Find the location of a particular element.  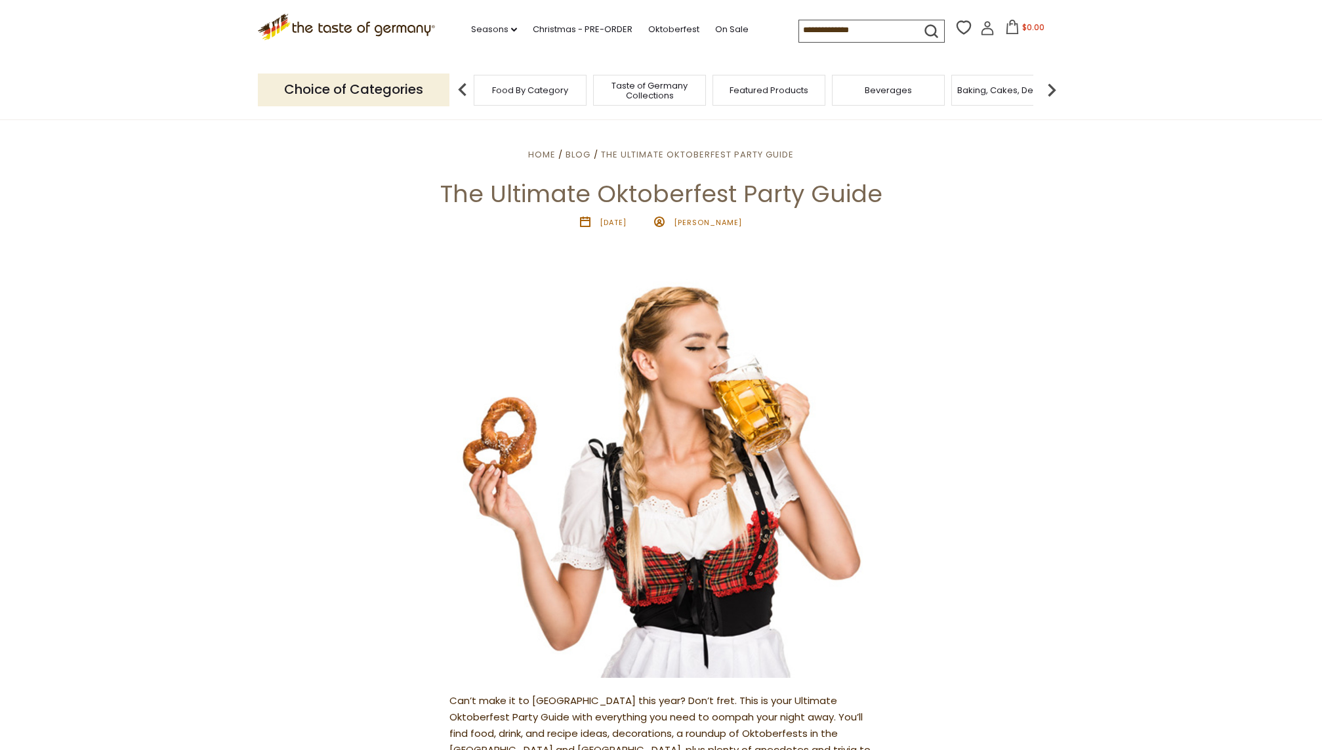

a: Christmas - PRE-ORDER is located at coordinates (583, 30).